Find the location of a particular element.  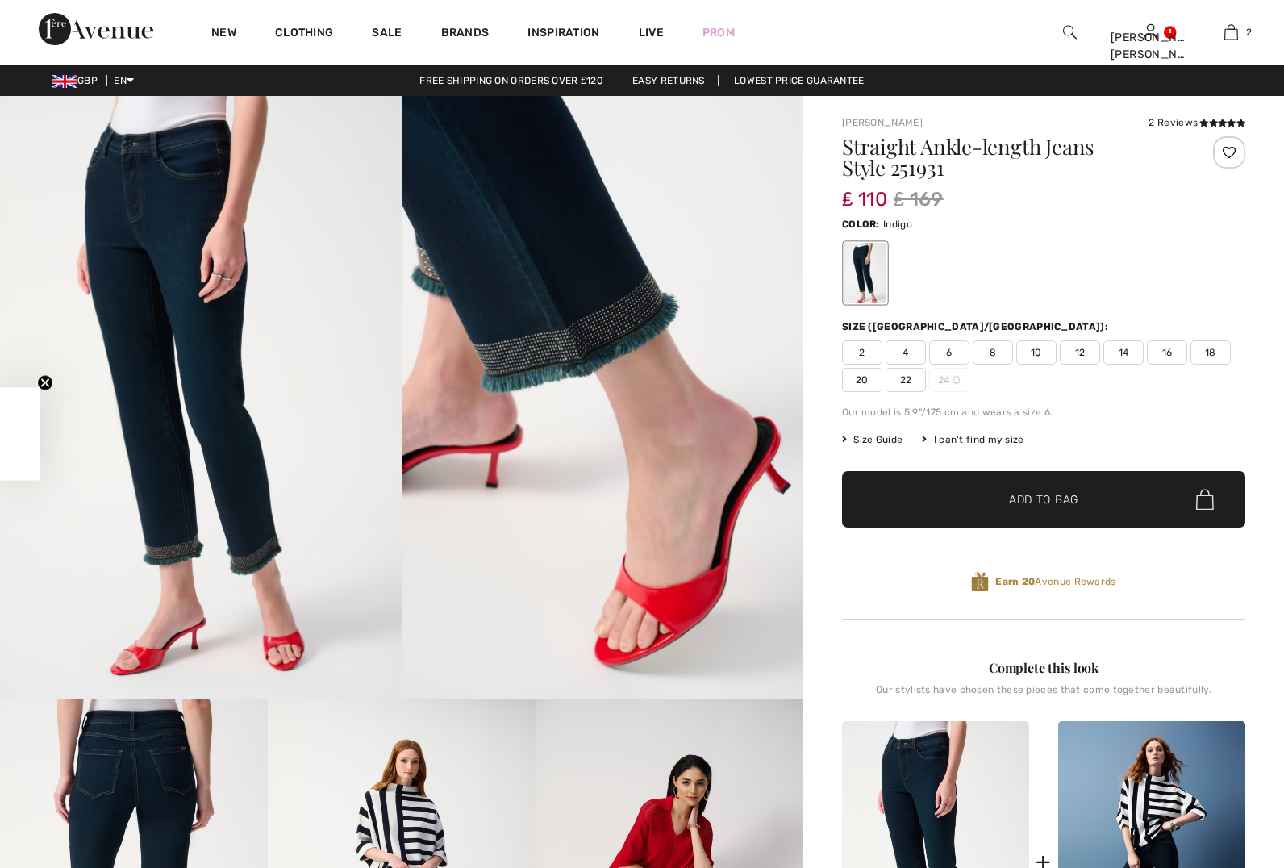

span: 18 is located at coordinates (1211, 352).